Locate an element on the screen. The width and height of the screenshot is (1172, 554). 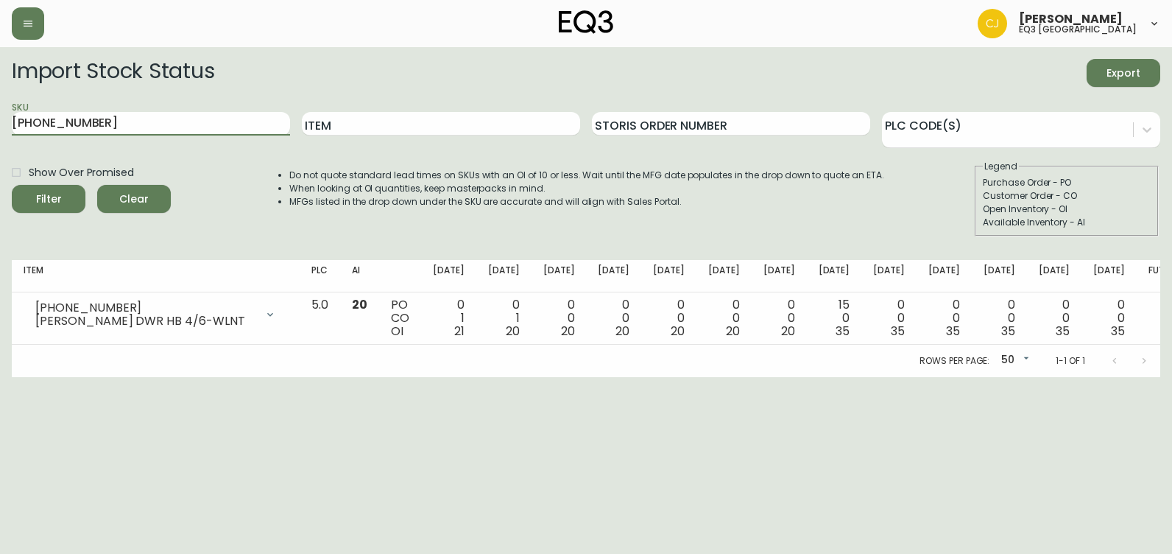
button: Clear is located at coordinates (134, 199).